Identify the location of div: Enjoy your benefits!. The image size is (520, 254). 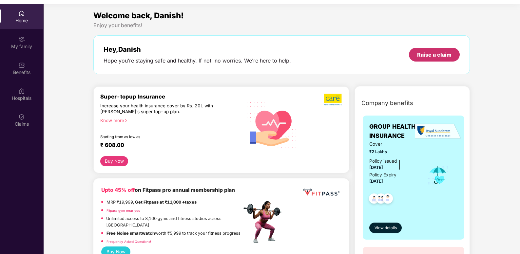
(282, 25).